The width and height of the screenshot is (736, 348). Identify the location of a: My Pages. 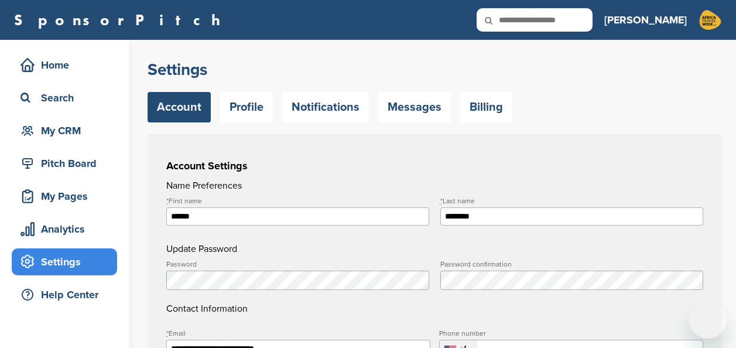
(64, 196).